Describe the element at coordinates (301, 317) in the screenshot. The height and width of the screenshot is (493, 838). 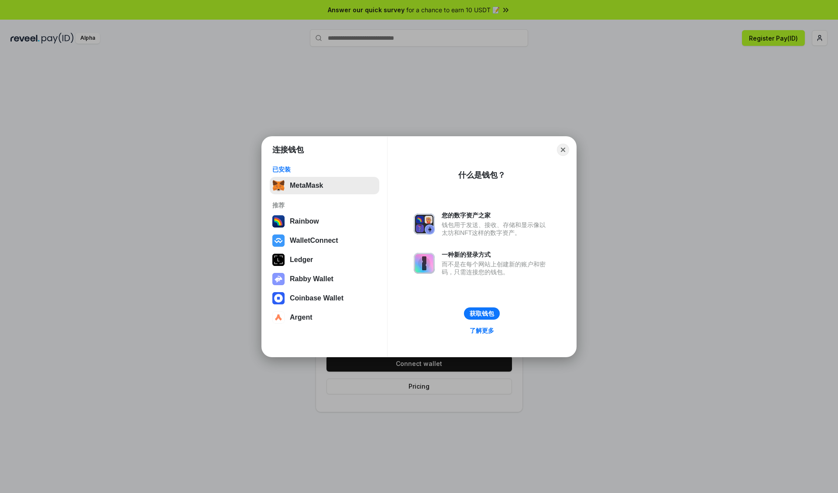
I see `div: Argent` at that location.